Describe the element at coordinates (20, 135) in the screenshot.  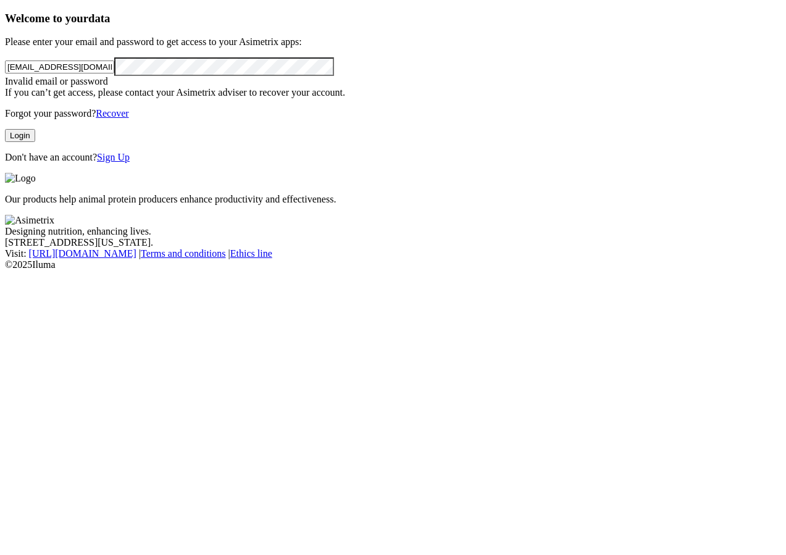
I see `button: Login` at that location.